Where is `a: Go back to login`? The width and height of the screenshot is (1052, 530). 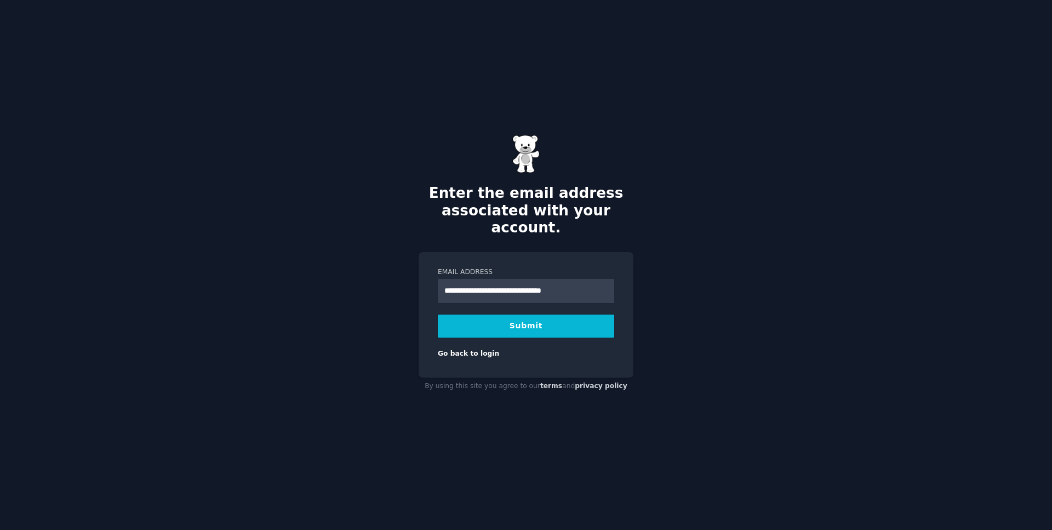
a: Go back to login is located at coordinates (468, 353).